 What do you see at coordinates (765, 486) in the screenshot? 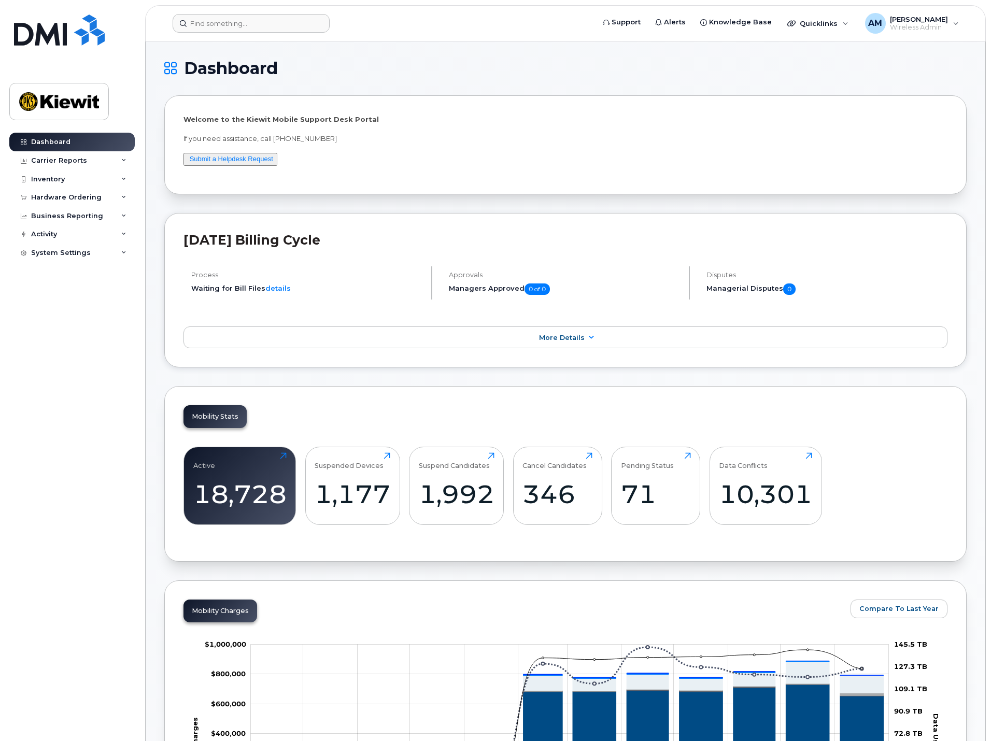
I see `a: Data Conflicts10,301` at bounding box center [765, 486].